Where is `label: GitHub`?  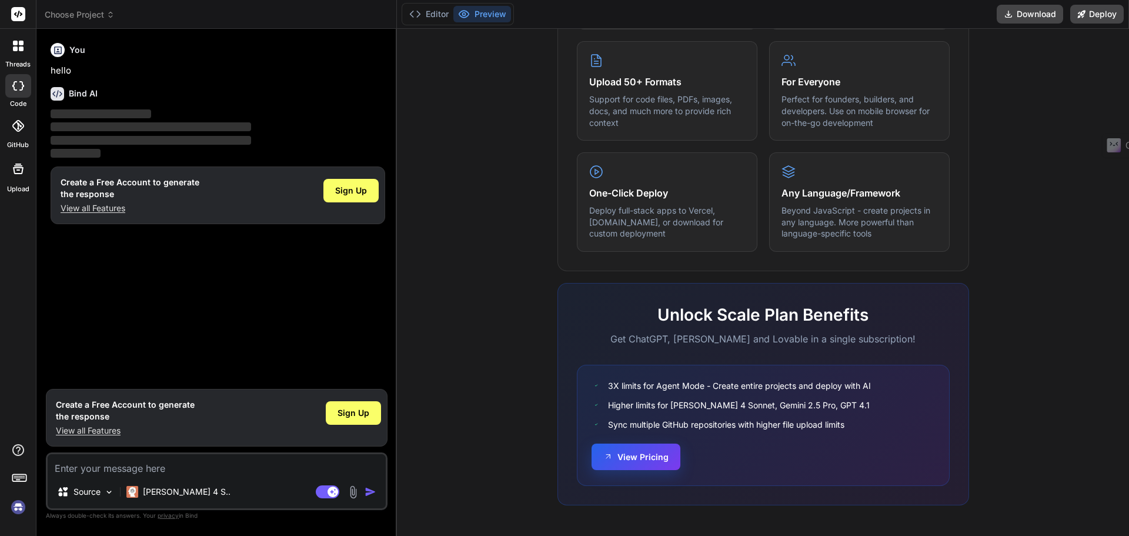 label: GitHub is located at coordinates (18, 145).